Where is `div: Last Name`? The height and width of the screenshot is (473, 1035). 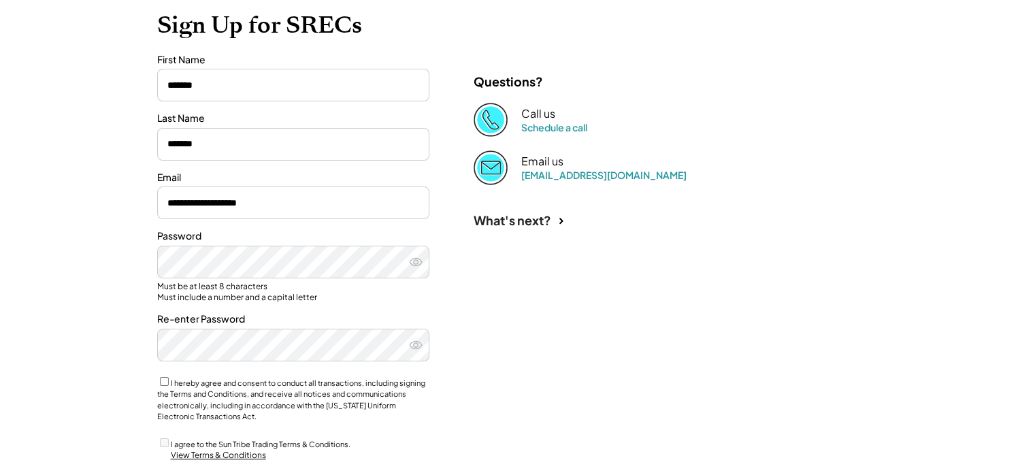 div: Last Name is located at coordinates (293, 118).